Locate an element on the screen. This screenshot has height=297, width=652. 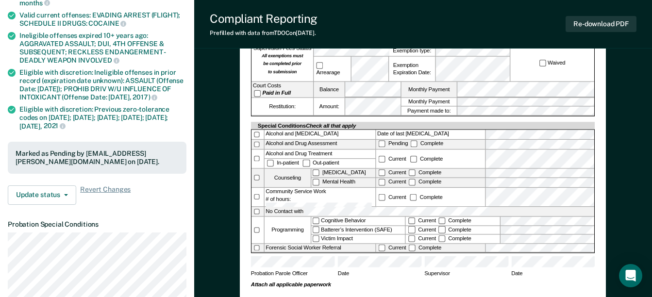
label: Cognitive Behavior is located at coordinates (358, 221).